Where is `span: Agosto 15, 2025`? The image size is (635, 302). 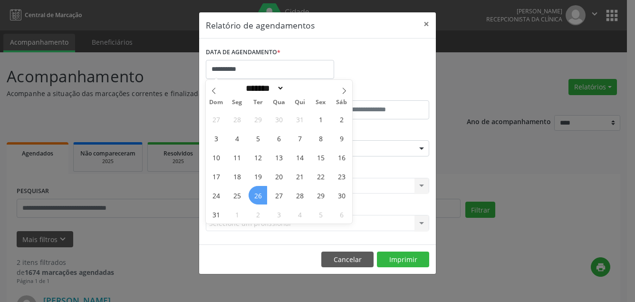
span: Agosto 15, 2025 is located at coordinates (320, 157).